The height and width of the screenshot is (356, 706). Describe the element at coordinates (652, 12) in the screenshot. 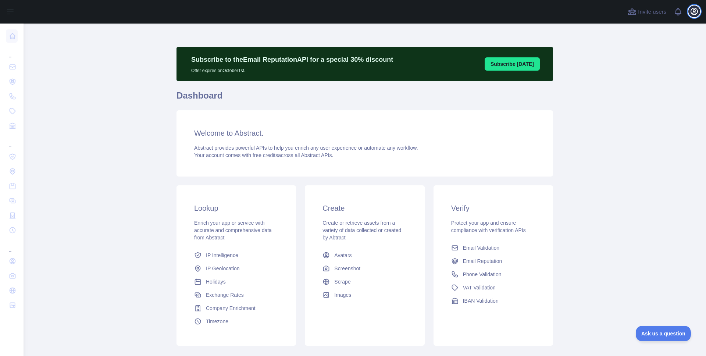

I see `span: Invite users` at that location.